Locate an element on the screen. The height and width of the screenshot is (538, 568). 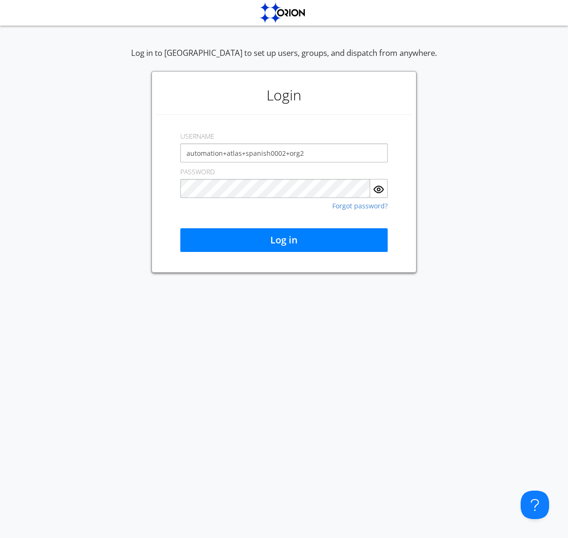
img: eye.svg is located at coordinates (379, 189).